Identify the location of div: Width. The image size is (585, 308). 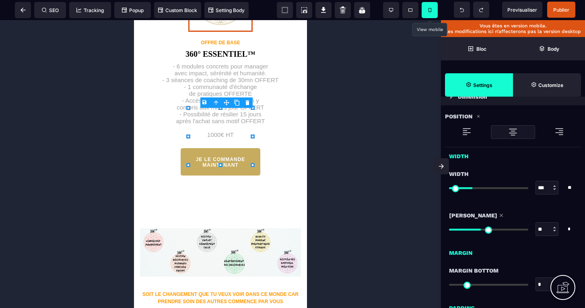
(513, 154).